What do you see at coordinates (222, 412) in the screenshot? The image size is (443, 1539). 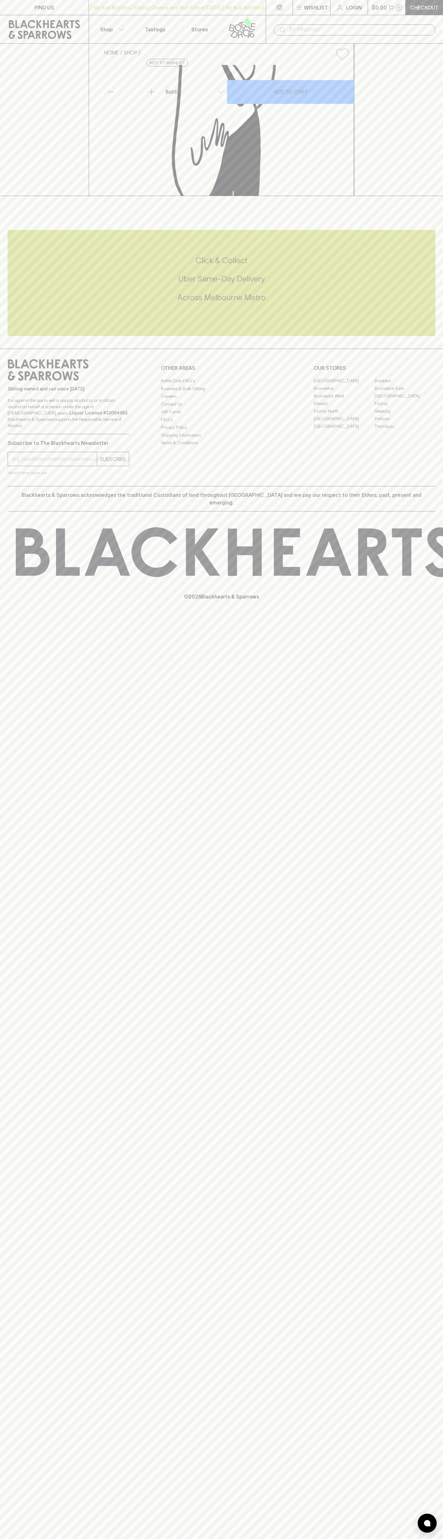 I see `a: Gift Cards` at bounding box center [222, 412].